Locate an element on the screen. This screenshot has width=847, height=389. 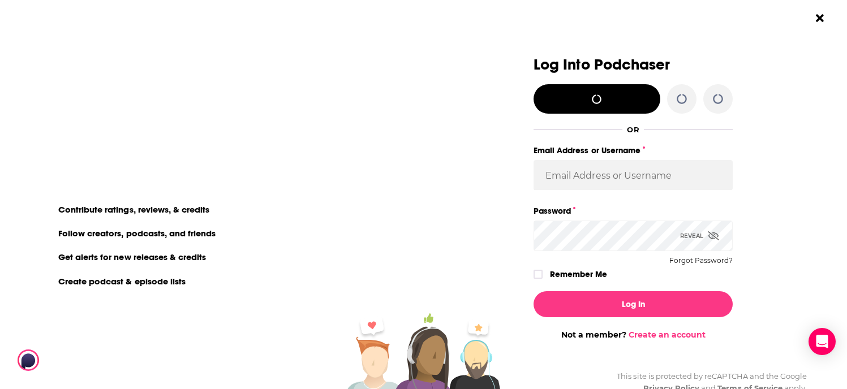
label: Remember Me is located at coordinates (578, 274).